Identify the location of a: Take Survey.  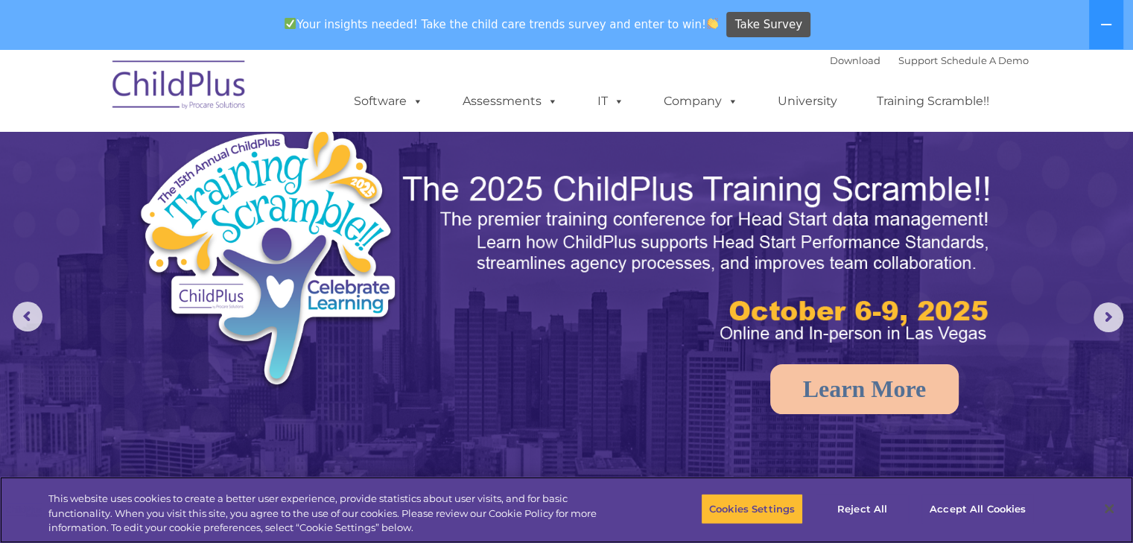
(768, 25).